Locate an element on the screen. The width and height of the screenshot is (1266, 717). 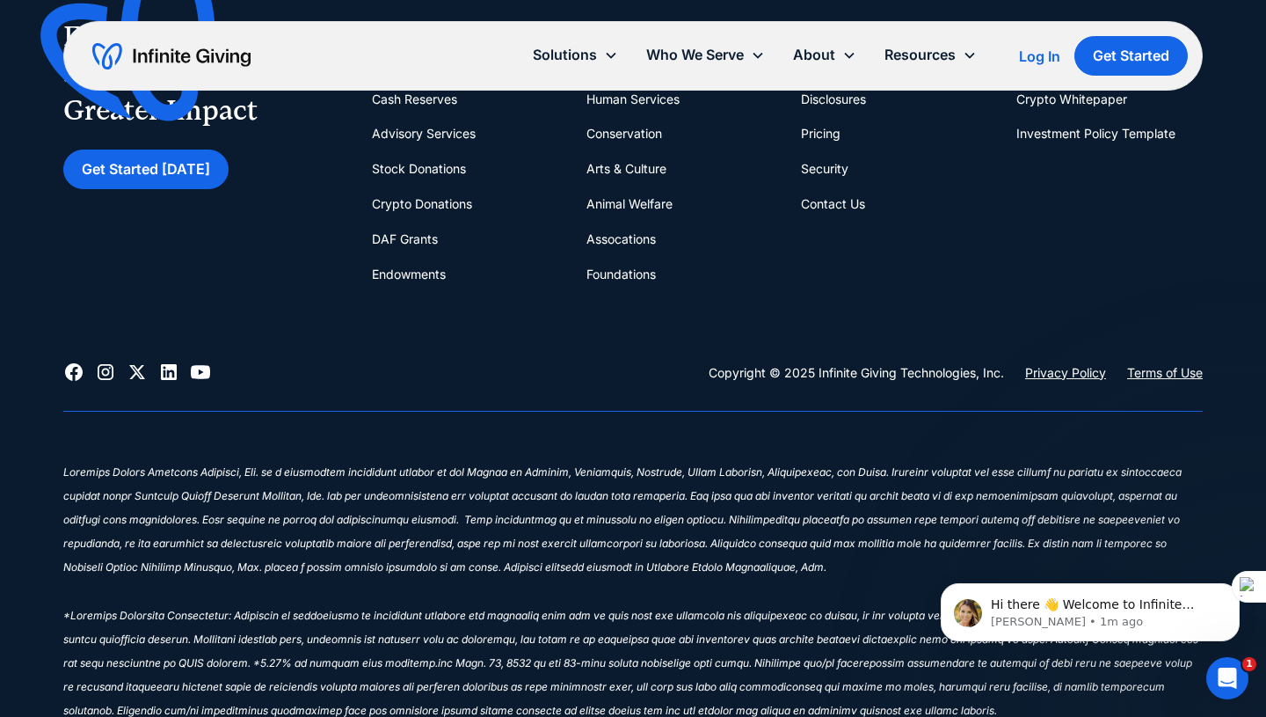
a: home is located at coordinates (171, 56).